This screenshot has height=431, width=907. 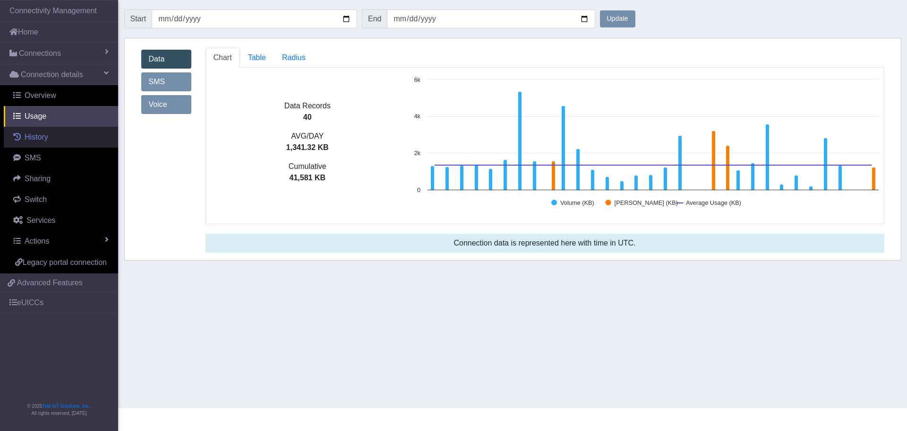 What do you see at coordinates (65, 262) in the screenshot?
I see `span: Legacy portal connection` at bounding box center [65, 262].